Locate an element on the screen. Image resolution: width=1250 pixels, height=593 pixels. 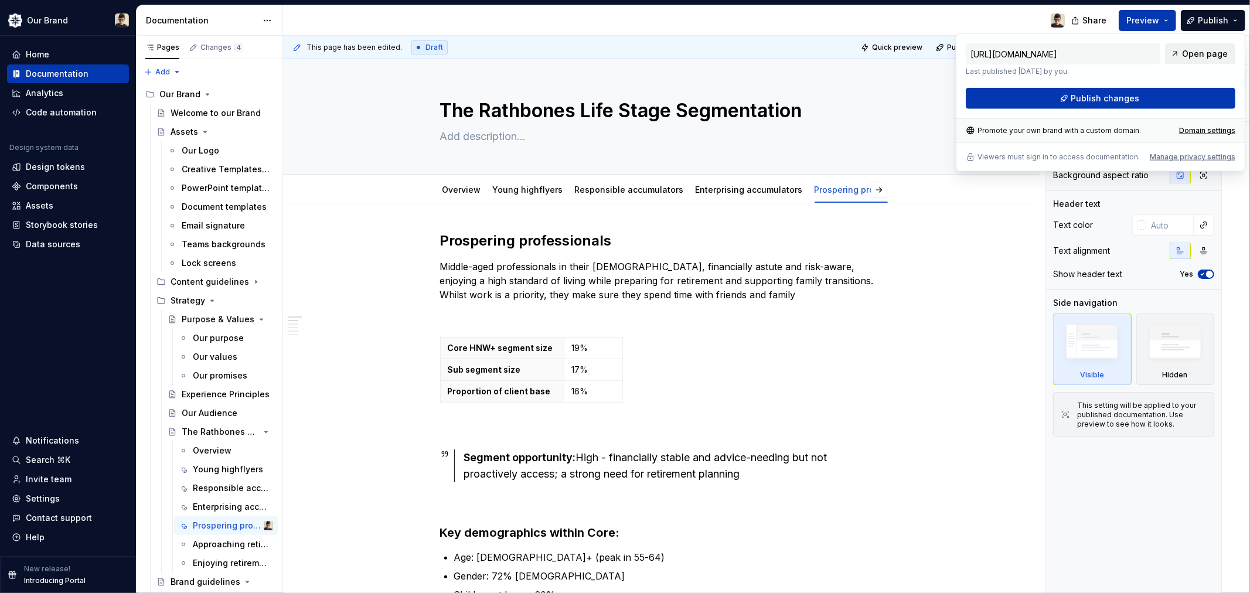
p: Sub segment size is located at coordinates (502, 370).